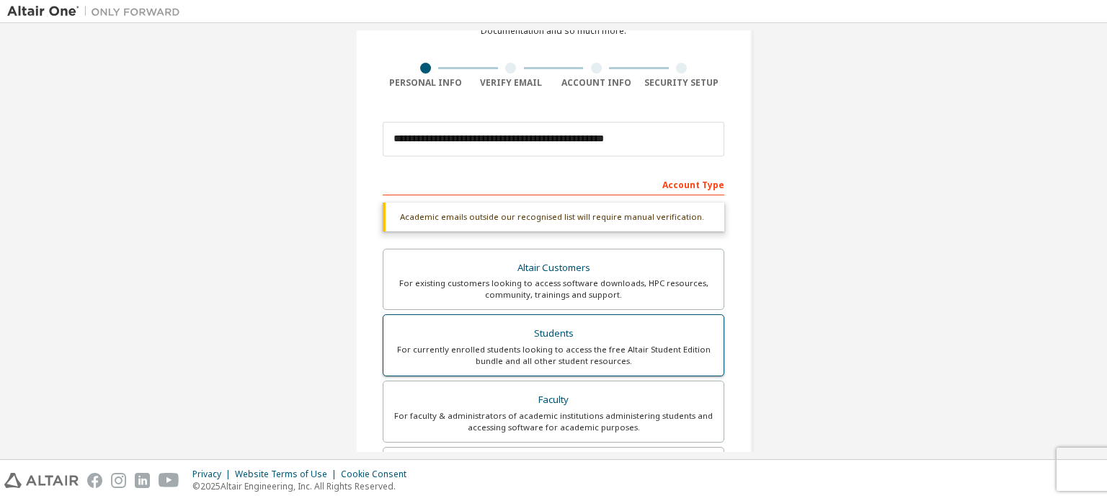 Image resolution: width=1107 pixels, height=501 pixels. I want to click on img: altair_logo.svg, so click(41, 480).